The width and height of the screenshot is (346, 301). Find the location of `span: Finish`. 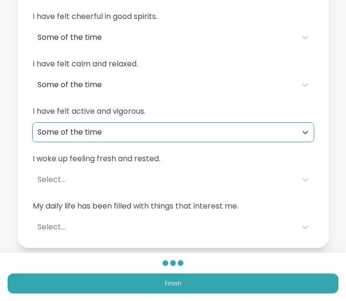

span: Finish is located at coordinates (173, 283).